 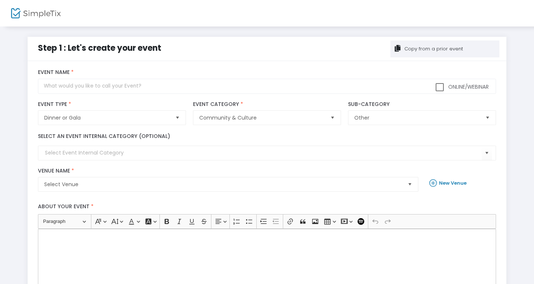 What do you see at coordinates (468, 87) in the screenshot?
I see `span: Online/Webinar` at bounding box center [468, 87].